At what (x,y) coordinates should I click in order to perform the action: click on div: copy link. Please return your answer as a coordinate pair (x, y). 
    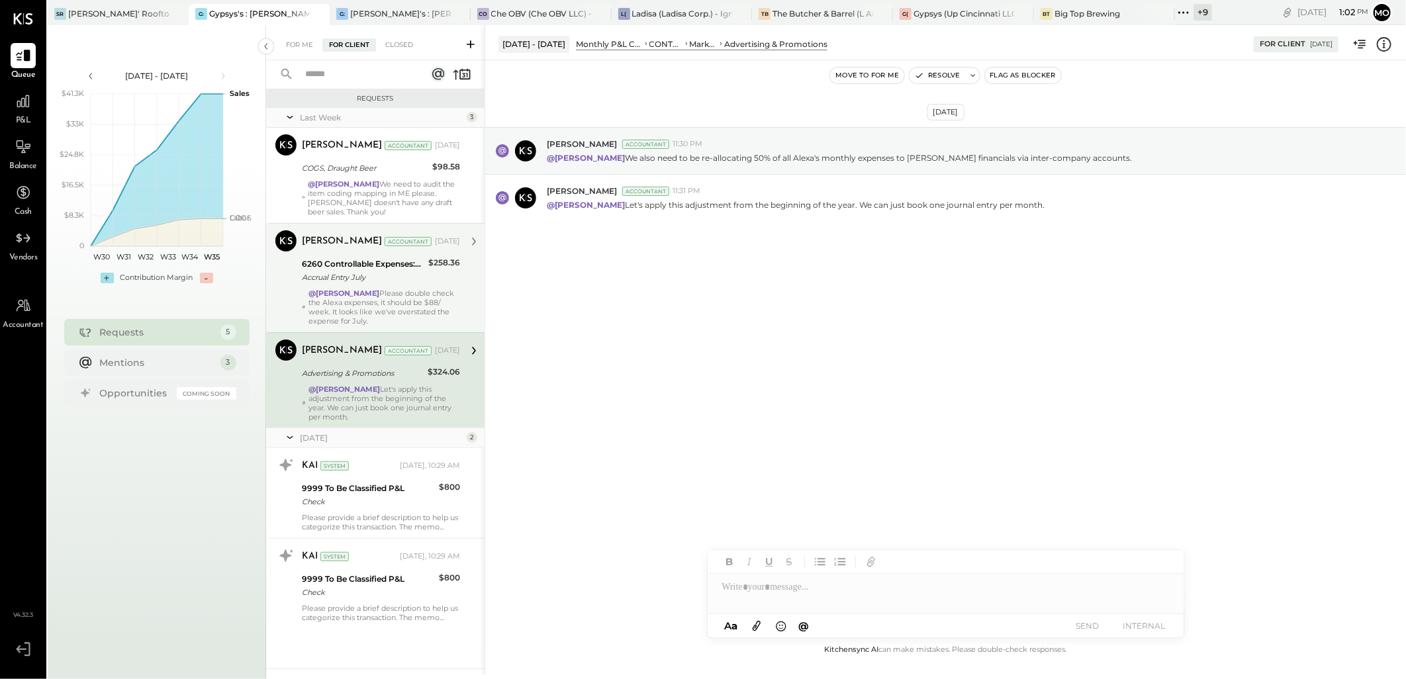
    Looking at the image, I should click on (1288, 12).